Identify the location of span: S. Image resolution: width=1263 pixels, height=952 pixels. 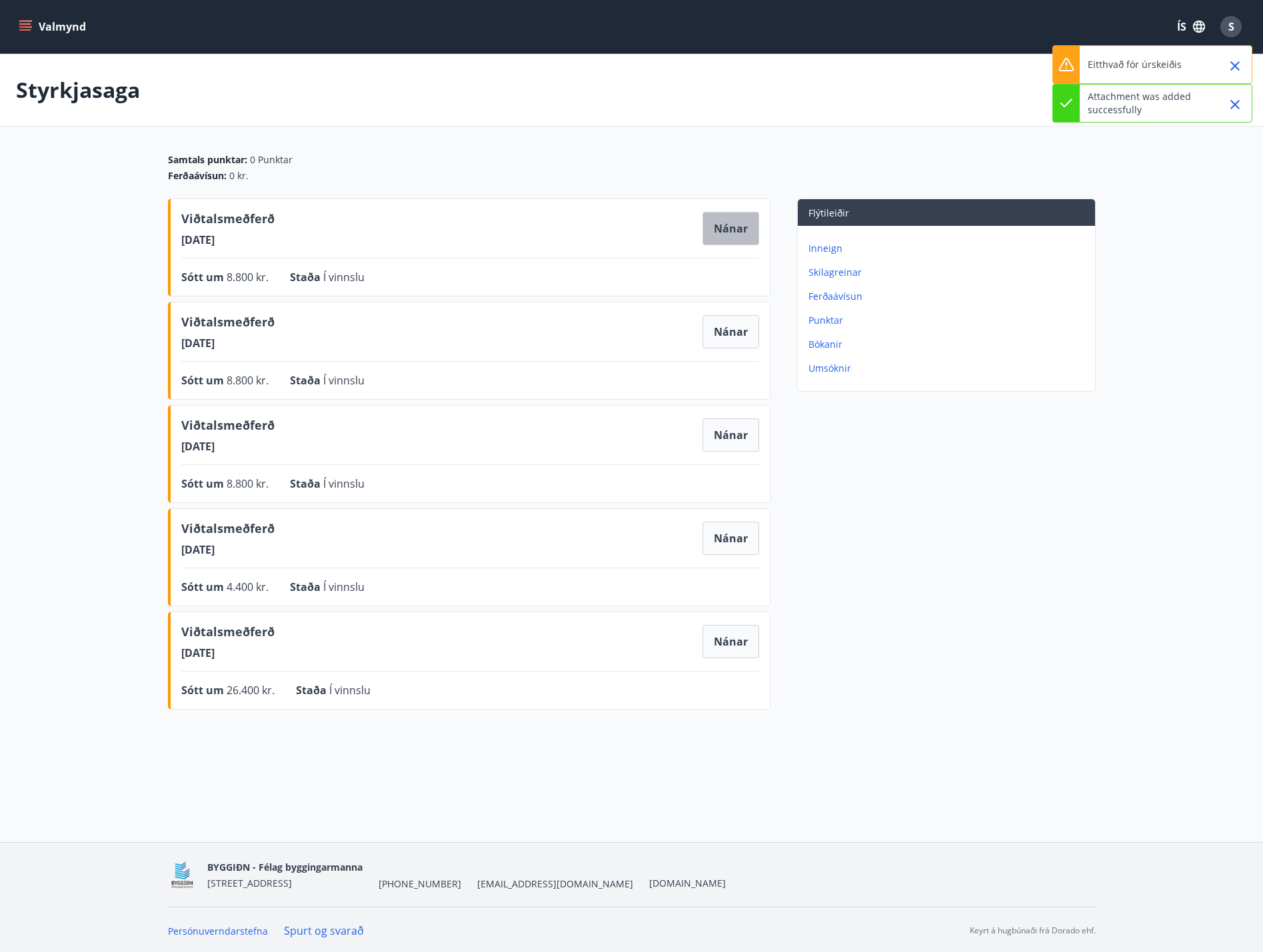
(1231, 27).